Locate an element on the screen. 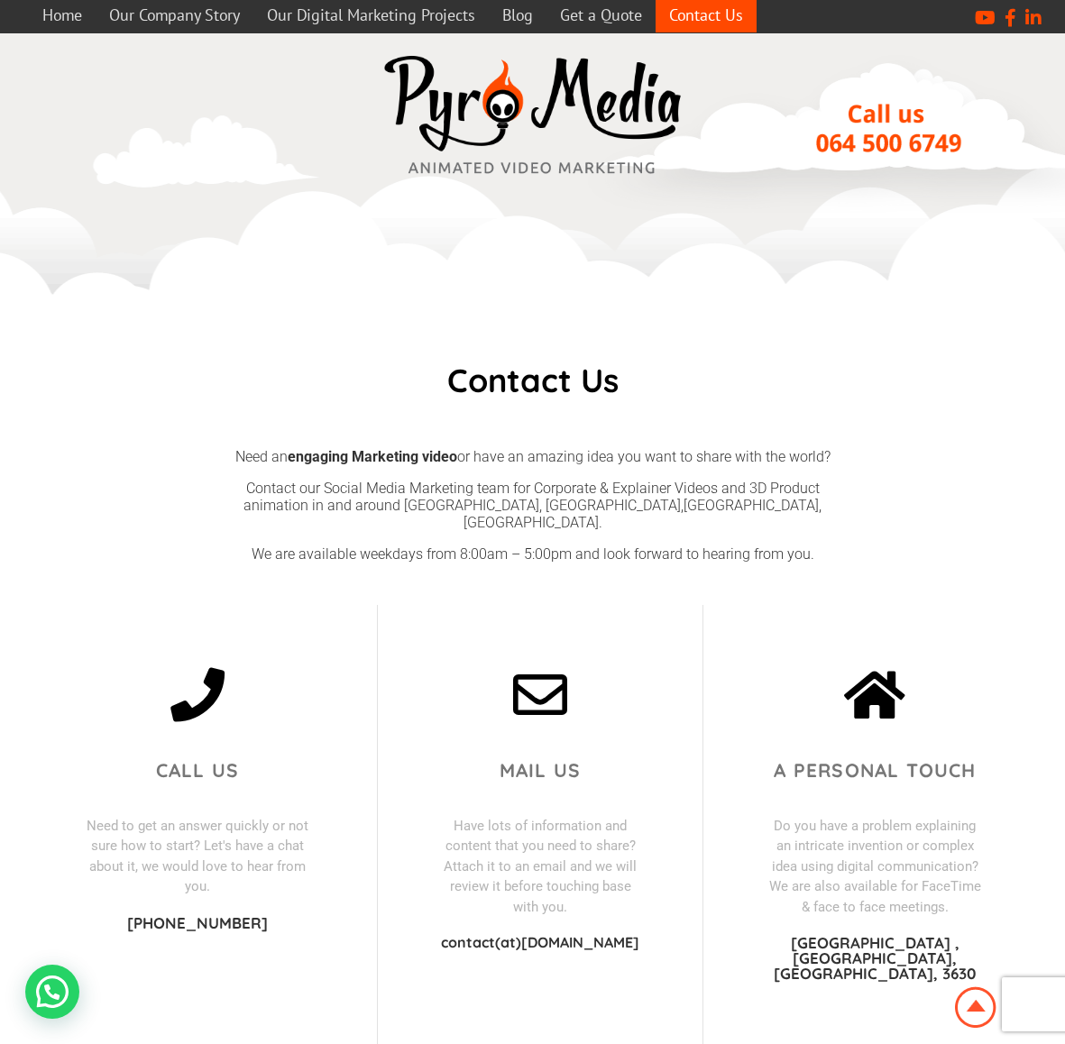  span: Call us is located at coordinates (197, 770).